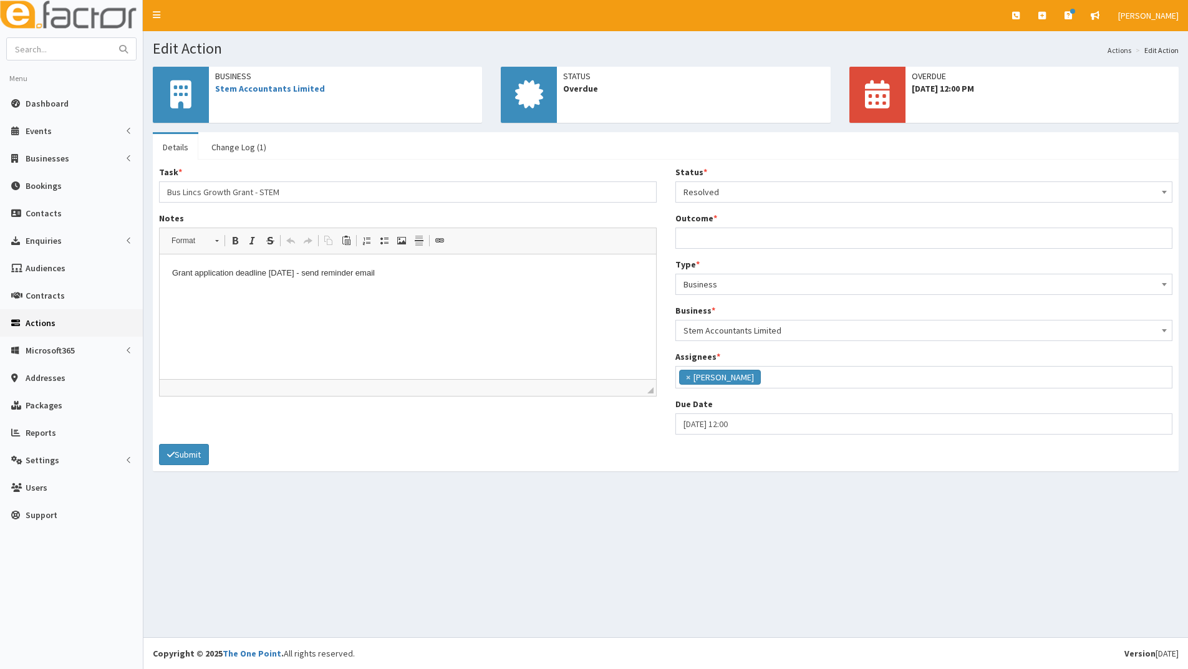 The height and width of the screenshot is (669, 1188). Describe the element at coordinates (1042, 76) in the screenshot. I see `span: OVERDUE` at that location.